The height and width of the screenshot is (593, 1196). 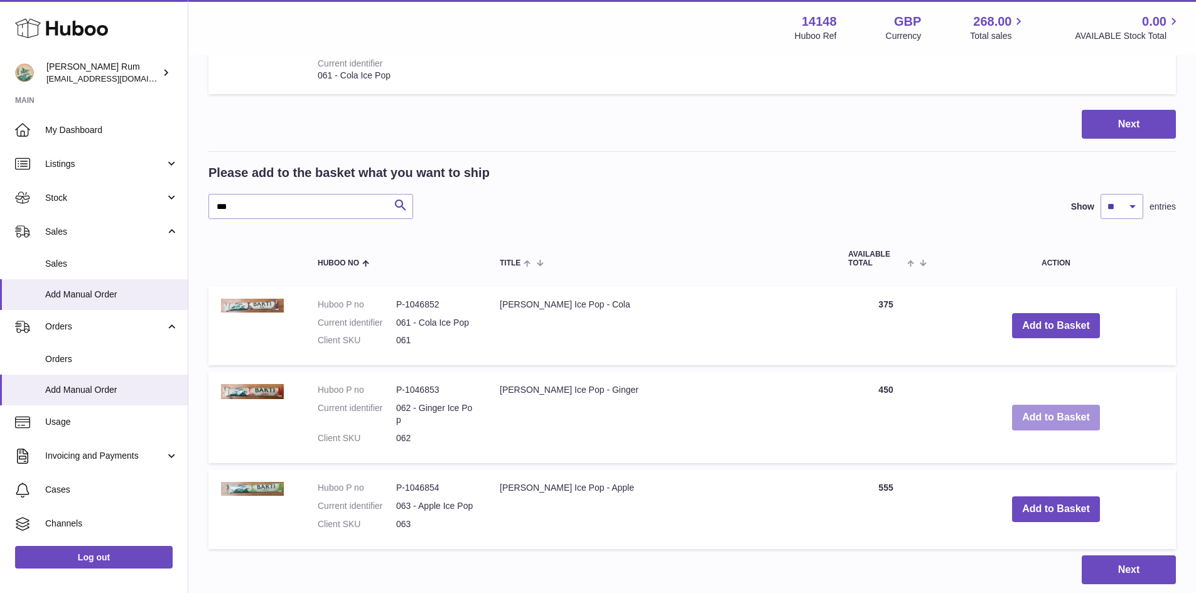 I want to click on span: Usage, so click(x=112, y=422).